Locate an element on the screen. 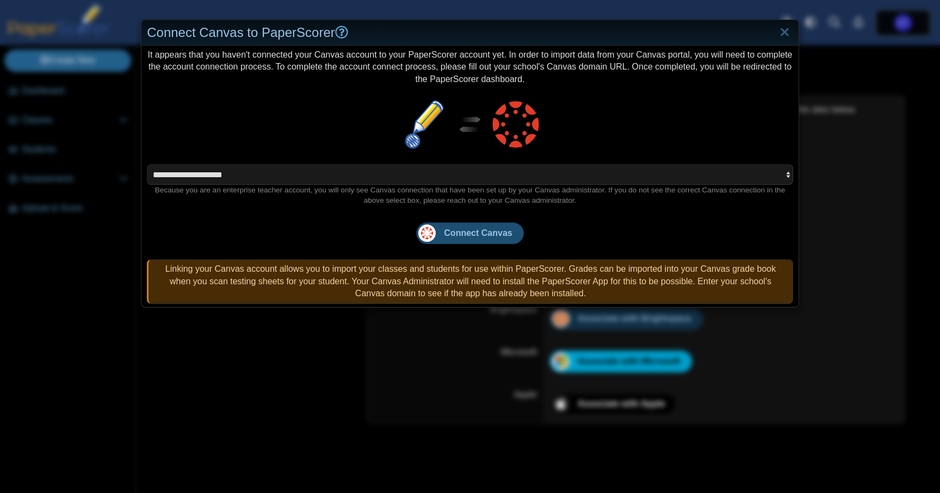  img: sync.svg is located at coordinates (470, 125).